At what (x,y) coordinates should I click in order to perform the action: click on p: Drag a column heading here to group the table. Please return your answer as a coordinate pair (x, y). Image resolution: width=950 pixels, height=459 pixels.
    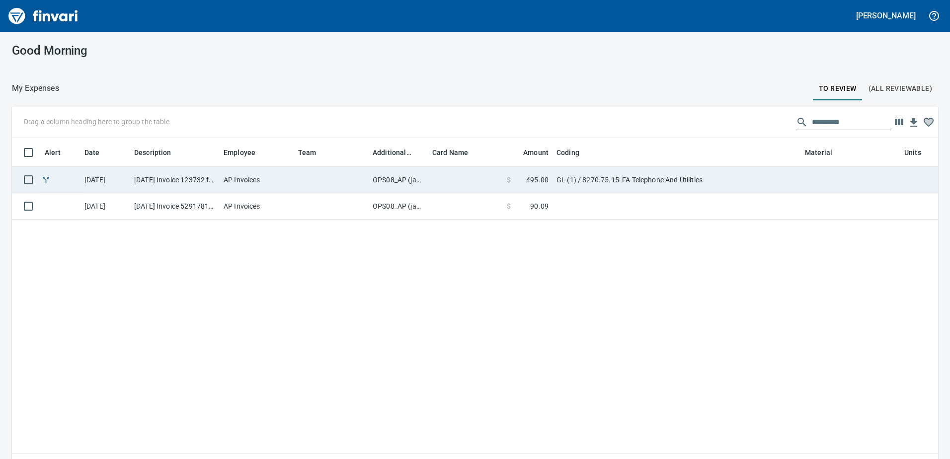
    Looking at the image, I should click on (96, 122).